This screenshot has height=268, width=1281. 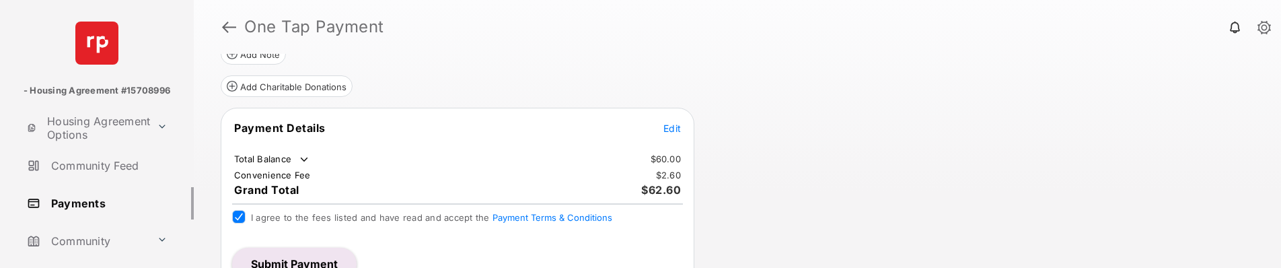 I want to click on td: $60.00, so click(x=666, y=159).